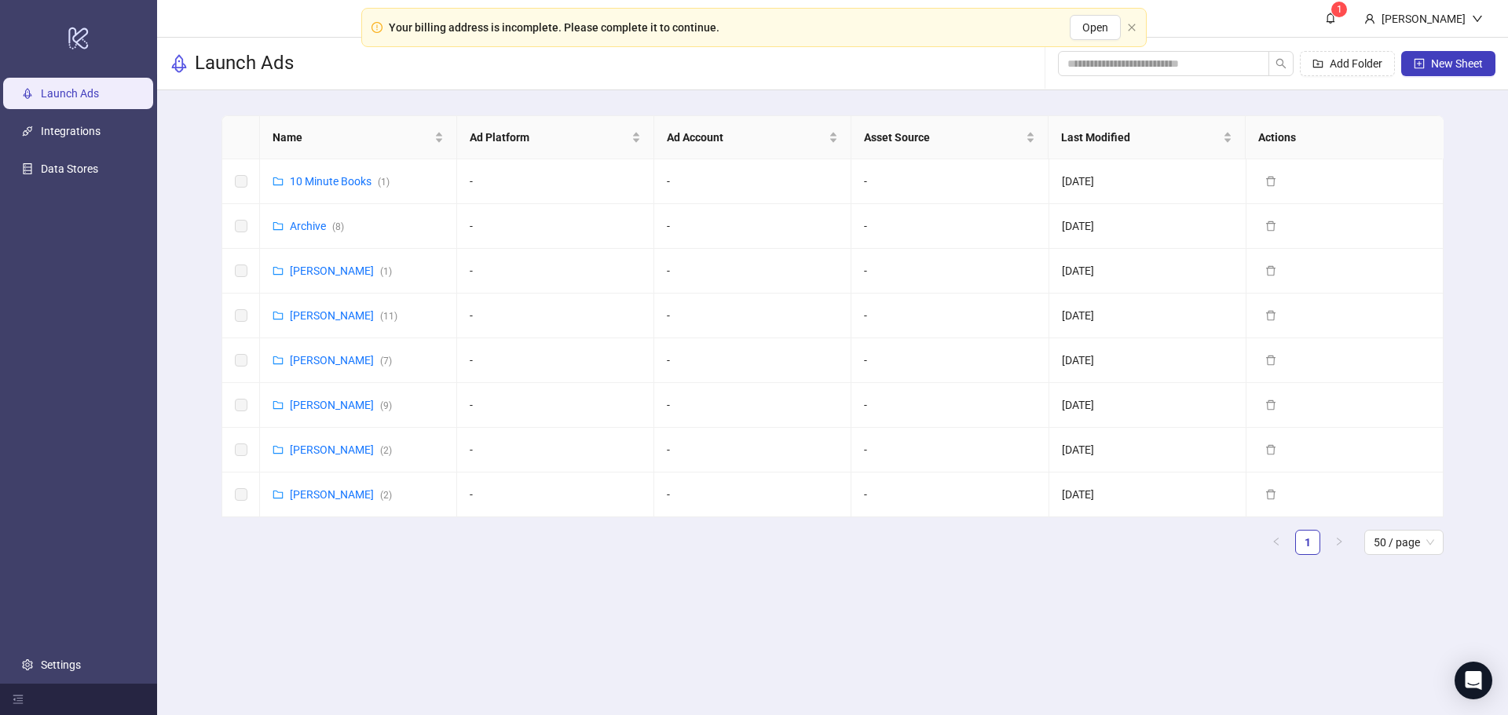 The image size is (1508, 715). Describe the element at coordinates (555, 137) in the screenshot. I see `th: Ad Platform` at that location.